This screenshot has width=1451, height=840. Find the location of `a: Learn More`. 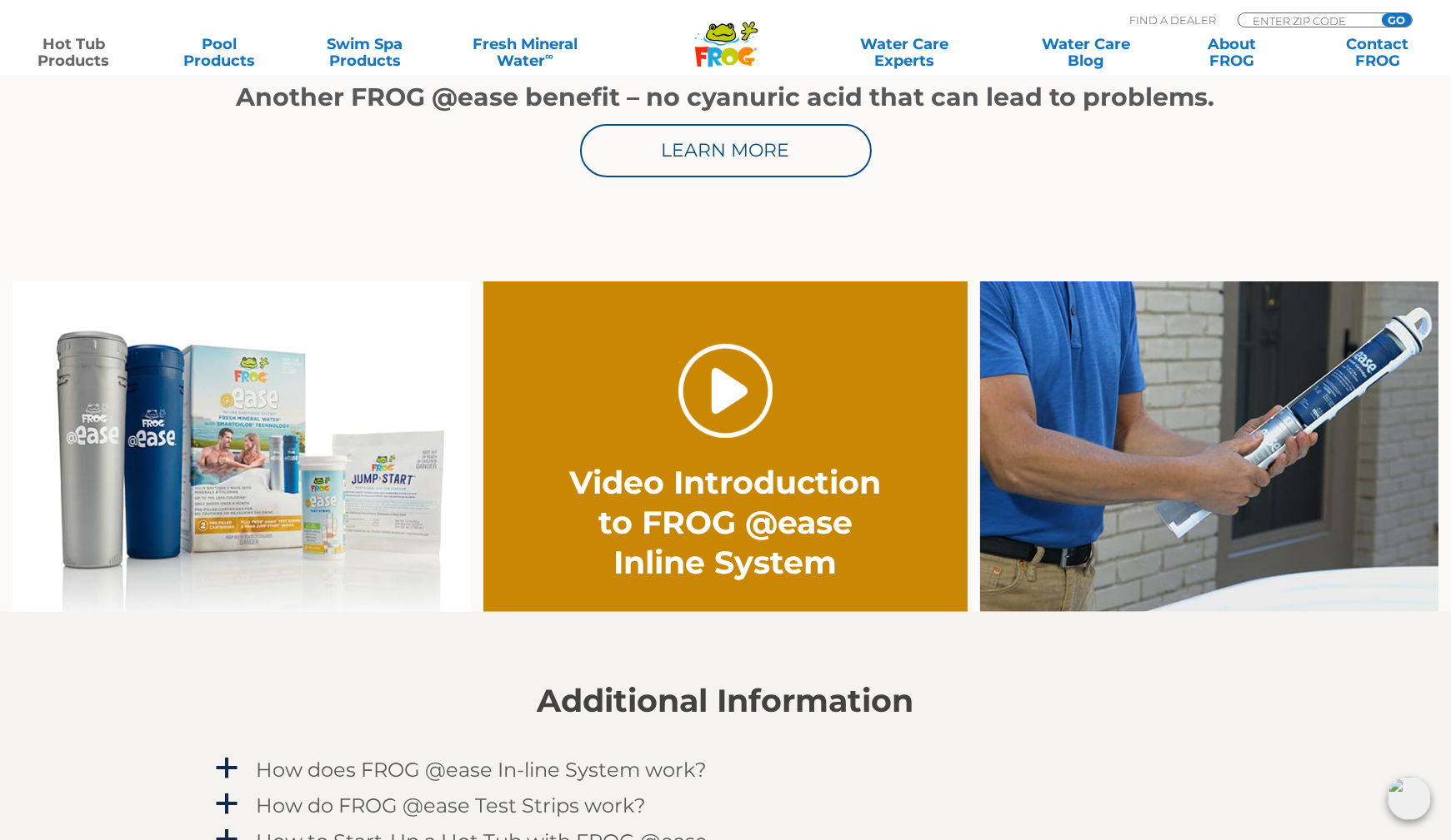

a: Learn More is located at coordinates (726, 151).